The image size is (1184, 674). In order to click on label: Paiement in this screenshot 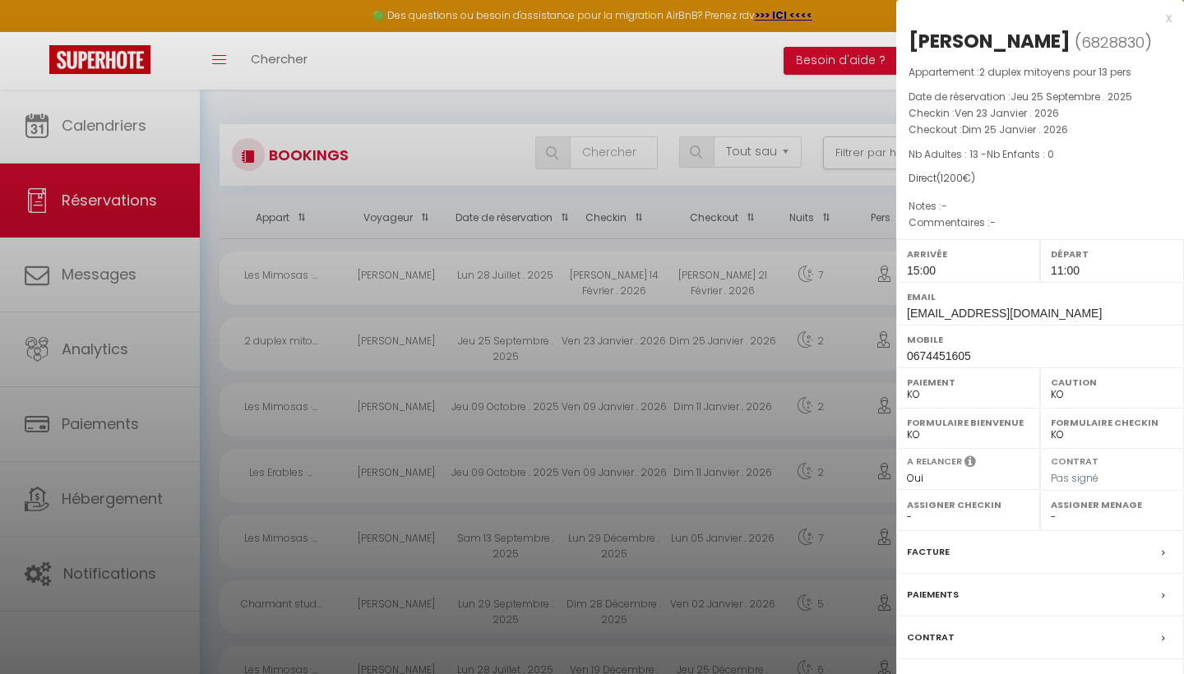, I will do `click(967, 382)`.